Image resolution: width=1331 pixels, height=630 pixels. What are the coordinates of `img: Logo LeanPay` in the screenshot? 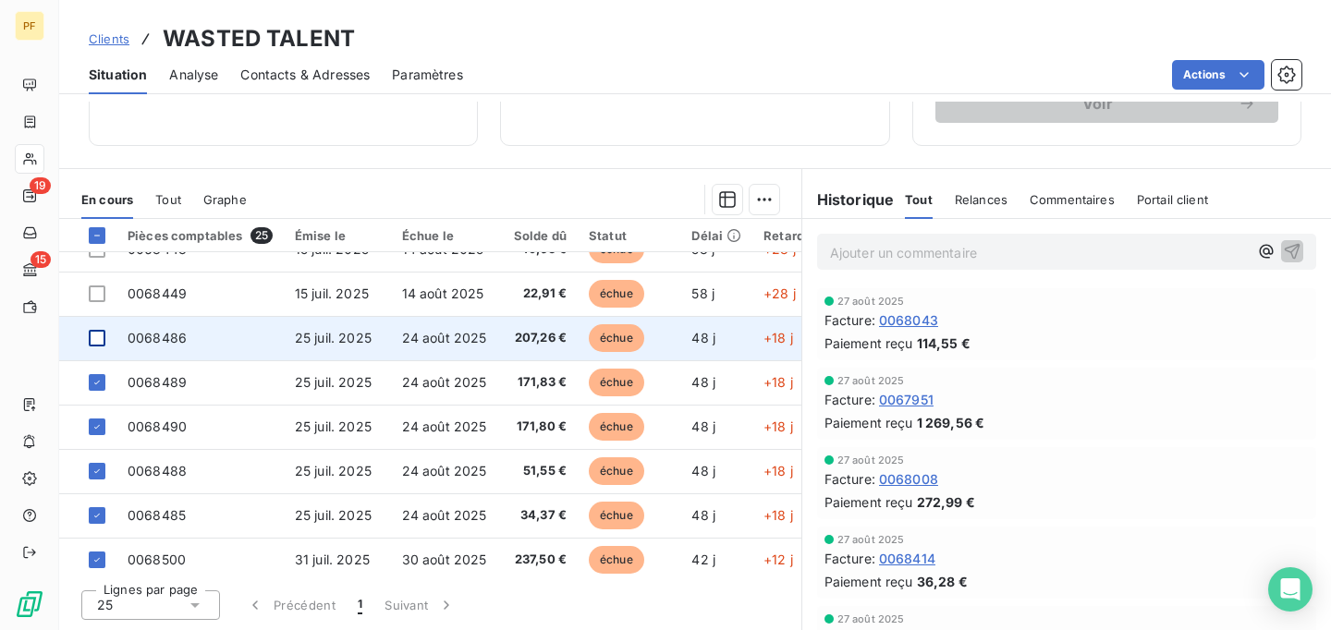 It's located at (30, 604).